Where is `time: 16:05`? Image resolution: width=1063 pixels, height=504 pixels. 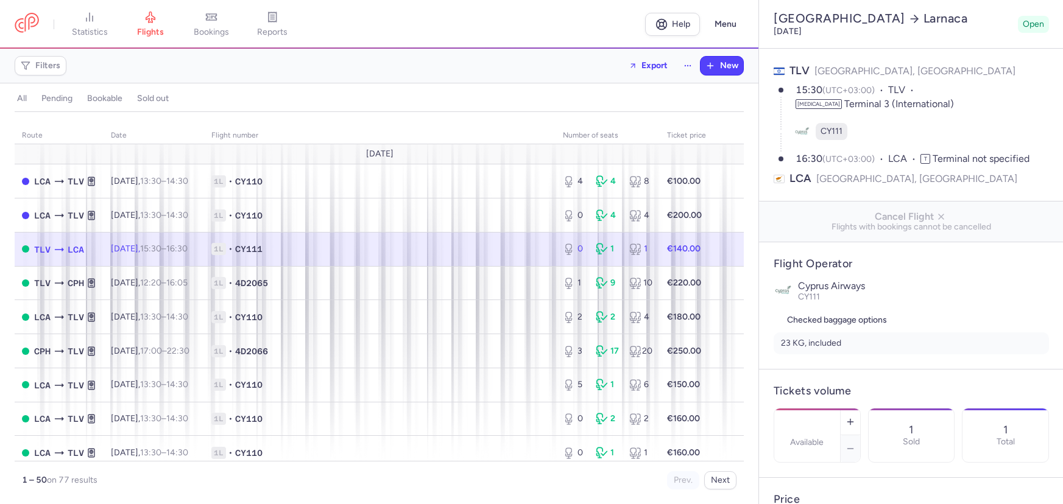 time: 16:05 is located at coordinates (177, 283).